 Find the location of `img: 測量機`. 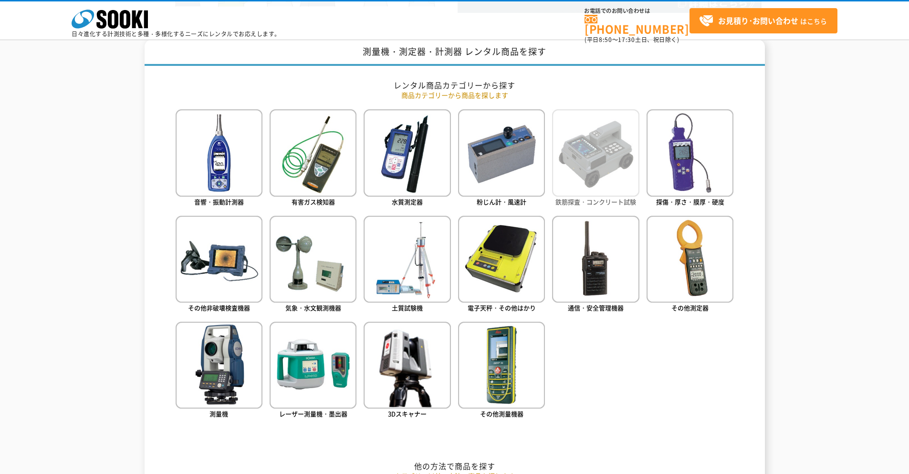

img: 測量機 is located at coordinates (219, 365).